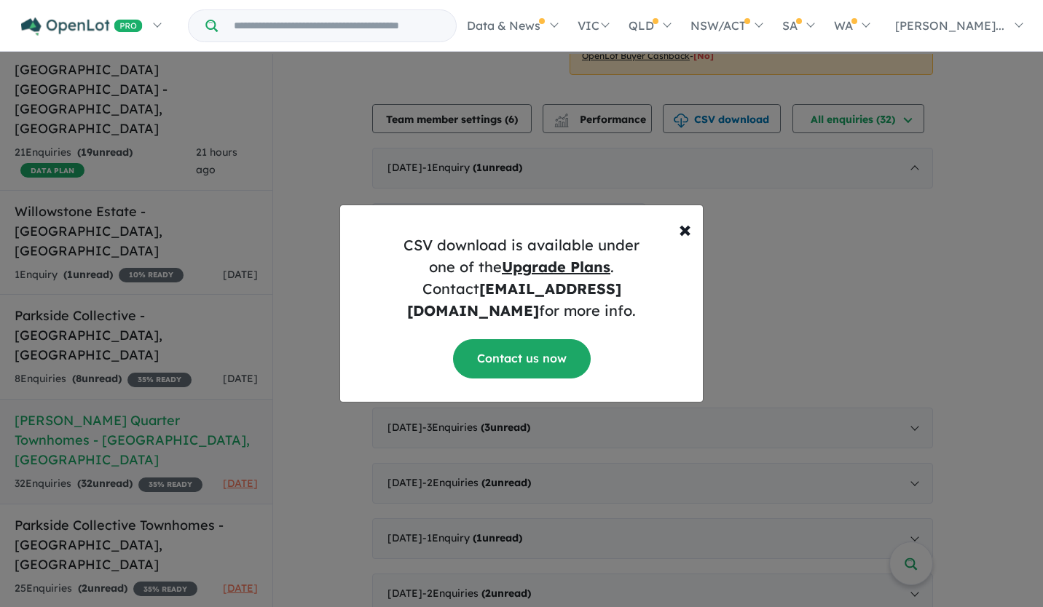 Image resolution: width=1043 pixels, height=607 pixels. Describe the element at coordinates (521, 358) in the screenshot. I see `a: Contact us now` at that location.